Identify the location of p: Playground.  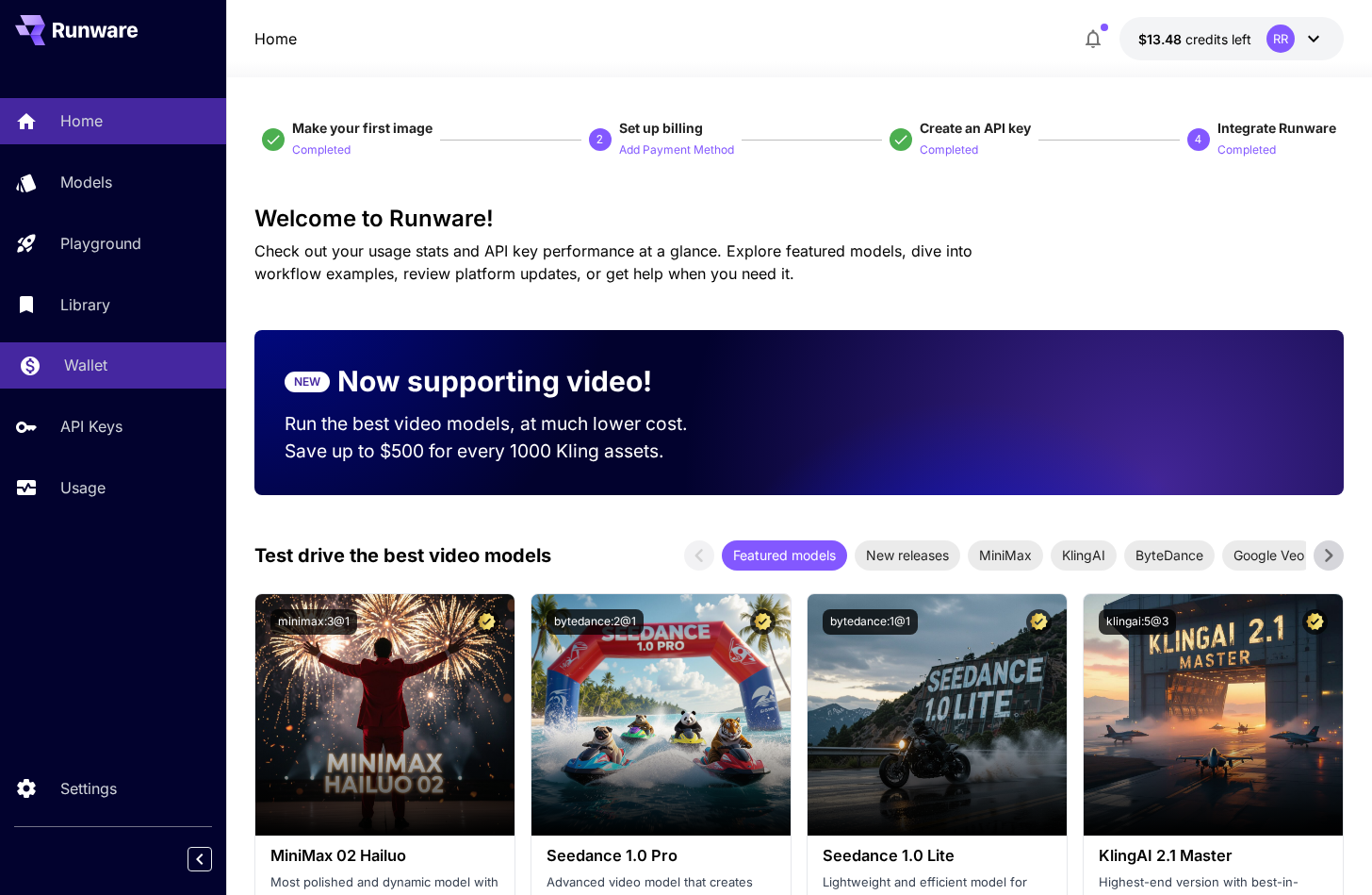
(101, 243).